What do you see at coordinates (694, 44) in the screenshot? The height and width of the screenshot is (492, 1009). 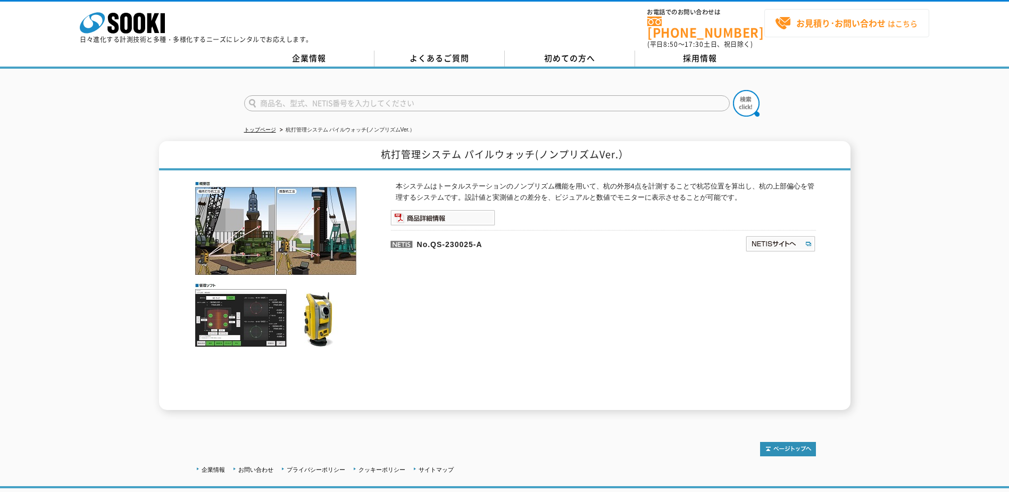 I see `span: 17:30` at bounding box center [694, 44].